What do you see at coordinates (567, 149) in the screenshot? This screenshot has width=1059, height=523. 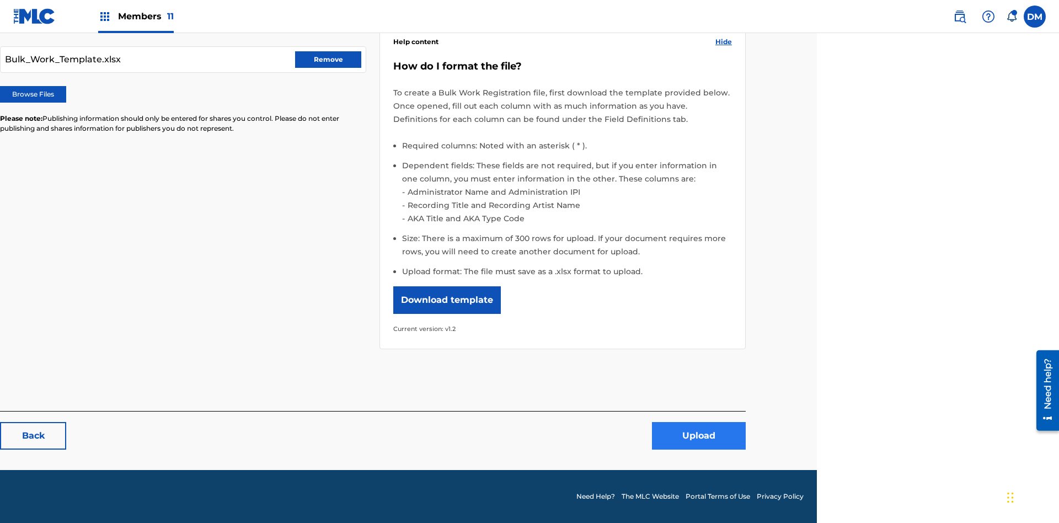 I see `li: Required columns: Noted with an asterisk ( * ).` at bounding box center [567, 149].